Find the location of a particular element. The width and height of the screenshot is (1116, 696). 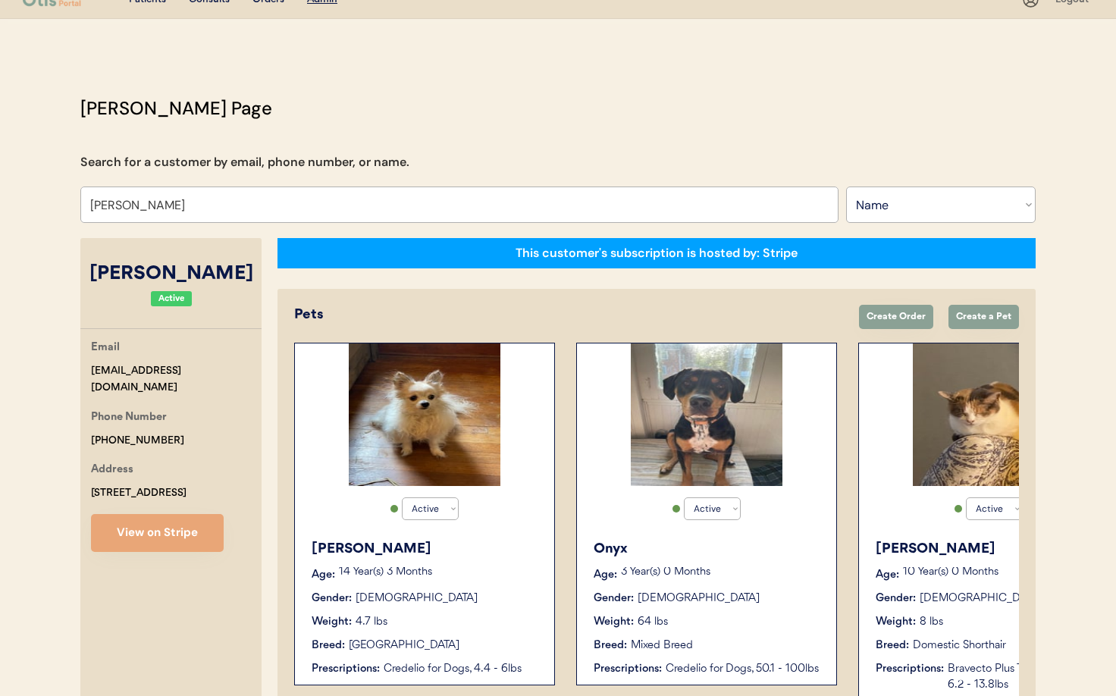

div: Address is located at coordinates (112, 470).